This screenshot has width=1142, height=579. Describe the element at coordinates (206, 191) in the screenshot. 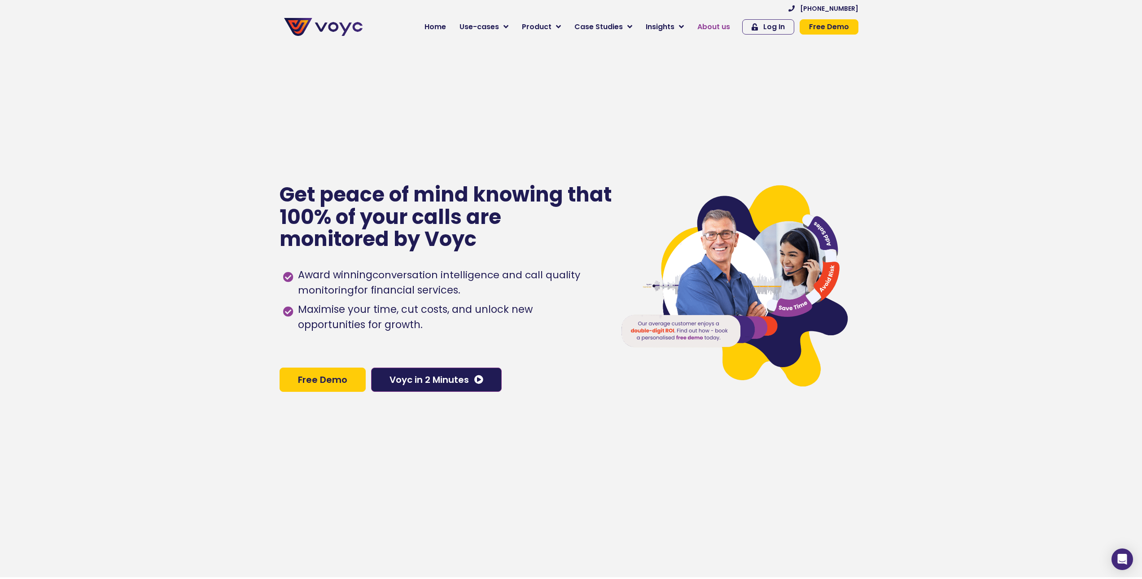

I see `a: Privacy Policy` at that location.